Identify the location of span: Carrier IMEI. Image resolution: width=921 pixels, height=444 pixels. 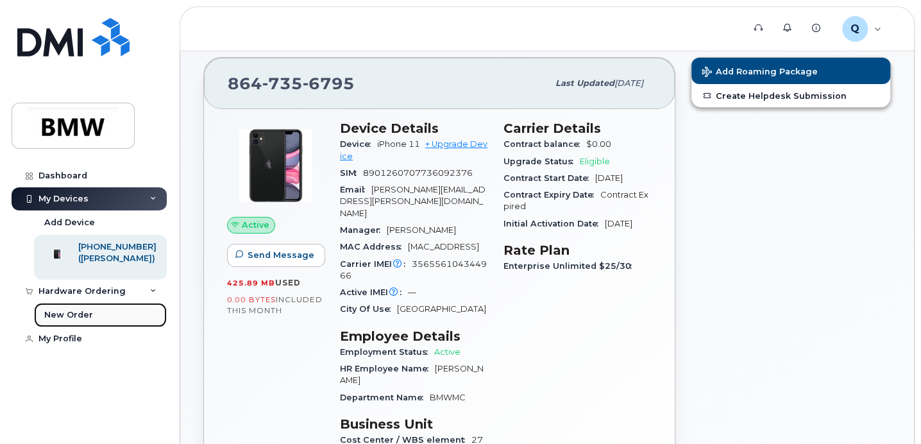
(376, 264).